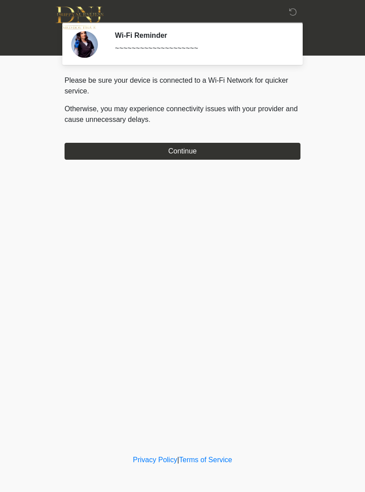 The width and height of the screenshot is (365, 492). Describe the element at coordinates (79, 18) in the screenshot. I see `img: DNJ Med Boutique Logo` at that location.